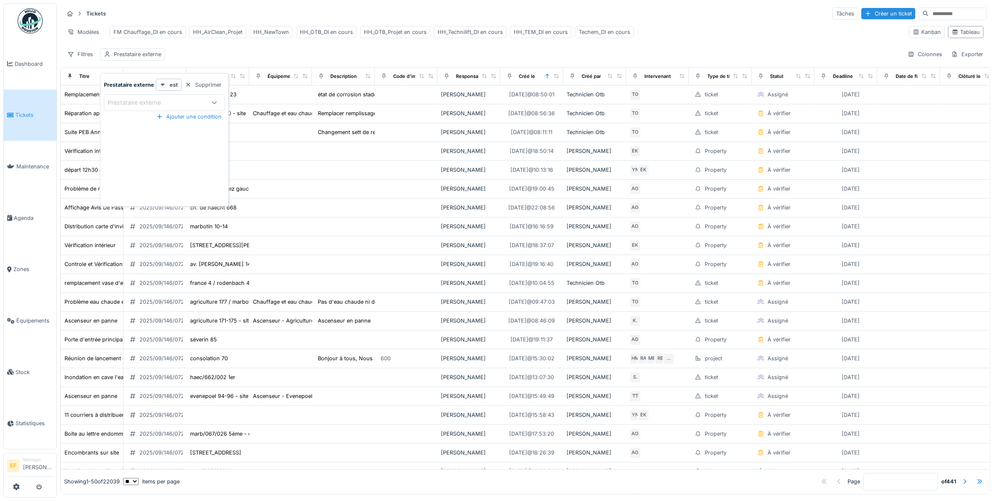 The height and width of the screenshot is (501, 997). Describe the element at coordinates (917, 76) in the screenshot. I see `div: Date de fin prévue` at that location.